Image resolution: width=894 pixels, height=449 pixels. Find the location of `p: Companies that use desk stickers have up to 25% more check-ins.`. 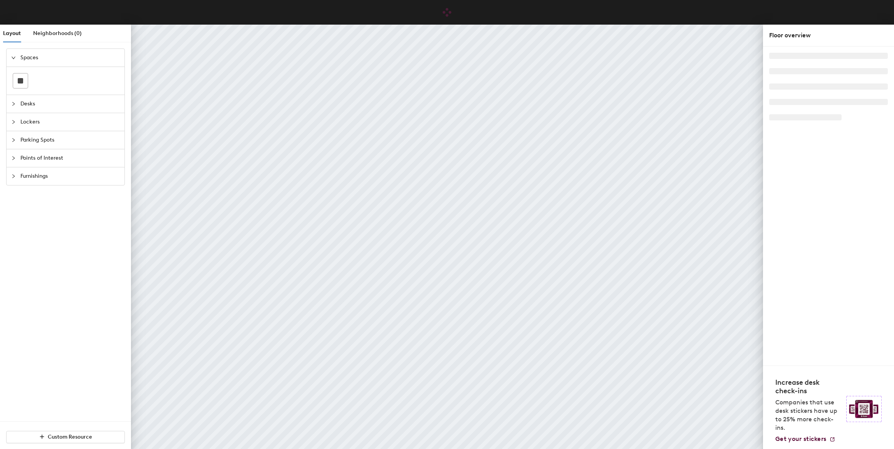

p: Companies that use desk stickers have up to 25% more check-ins. is located at coordinates (808, 416).